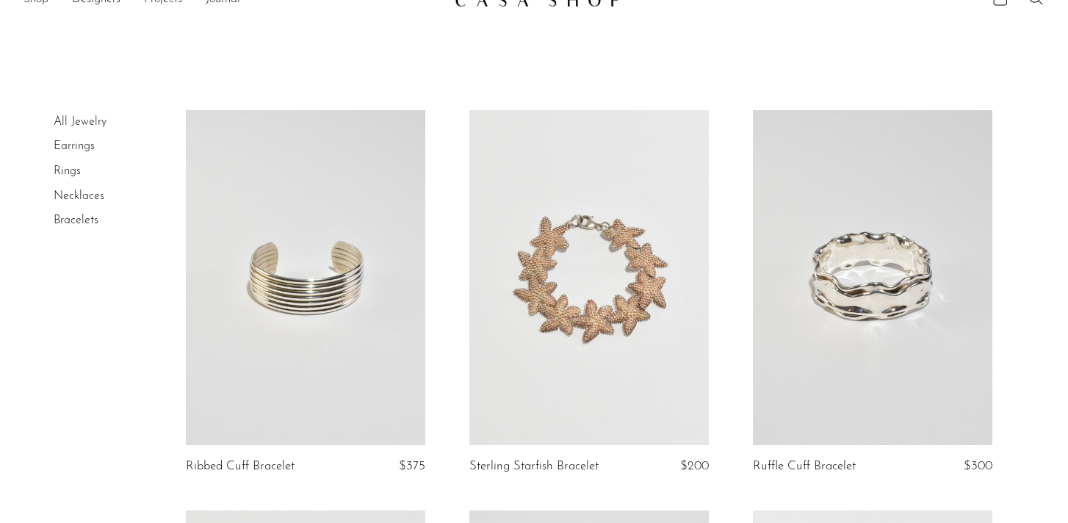 The width and height of the screenshot is (1068, 523). I want to click on span: $375, so click(412, 466).